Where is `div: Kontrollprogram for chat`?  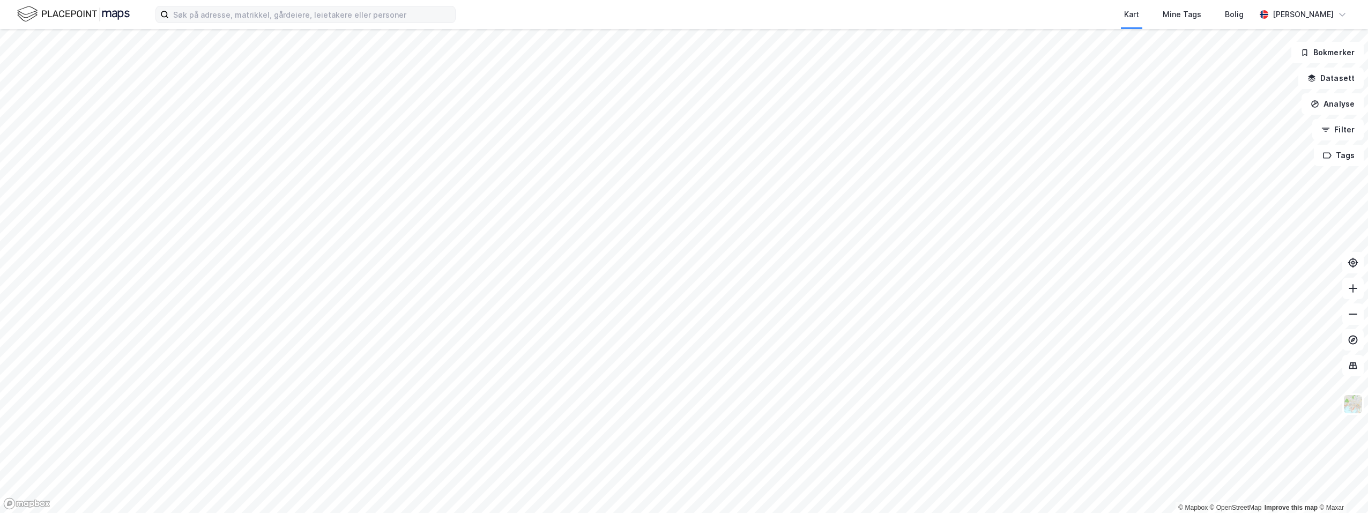
div: Kontrollprogram for chat is located at coordinates (1341, 487).